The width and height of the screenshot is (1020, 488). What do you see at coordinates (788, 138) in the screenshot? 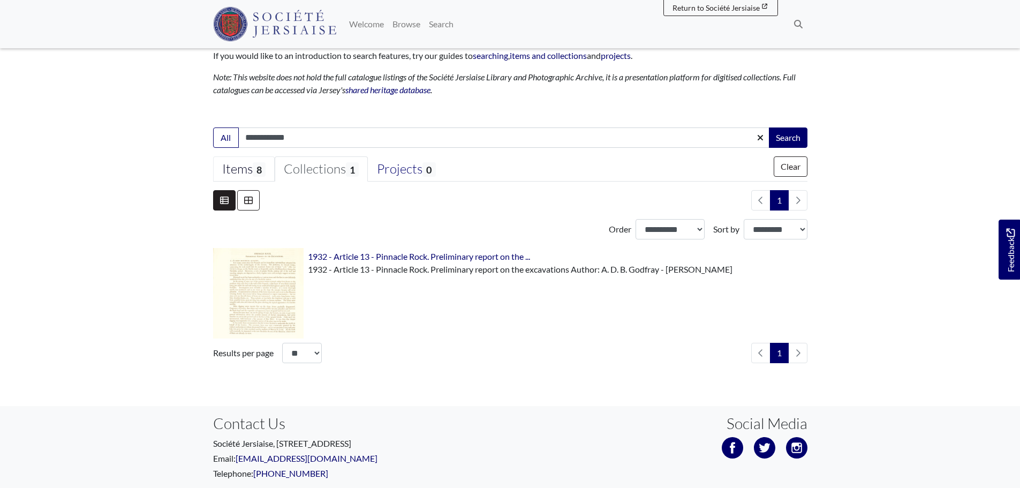
I see `button: Search` at bounding box center [788, 138].